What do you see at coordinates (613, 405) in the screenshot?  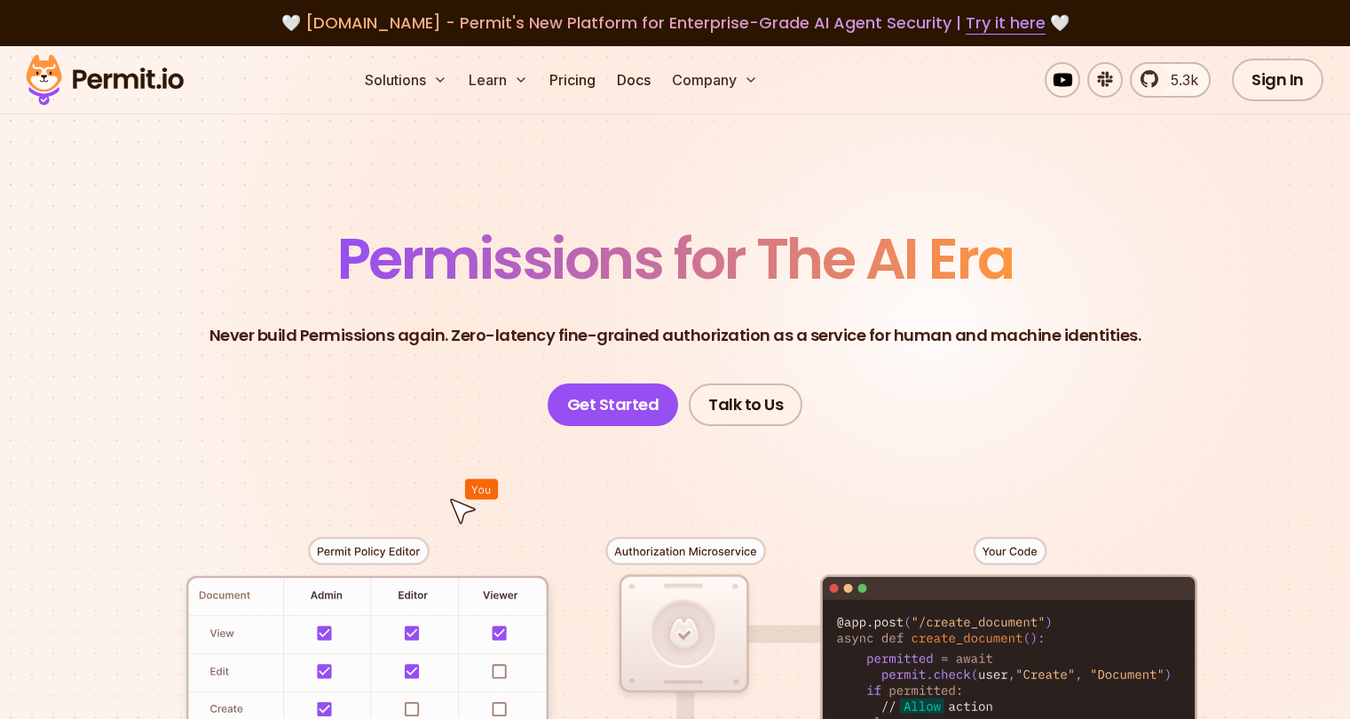 I see `a: Get Started` at bounding box center [613, 405].